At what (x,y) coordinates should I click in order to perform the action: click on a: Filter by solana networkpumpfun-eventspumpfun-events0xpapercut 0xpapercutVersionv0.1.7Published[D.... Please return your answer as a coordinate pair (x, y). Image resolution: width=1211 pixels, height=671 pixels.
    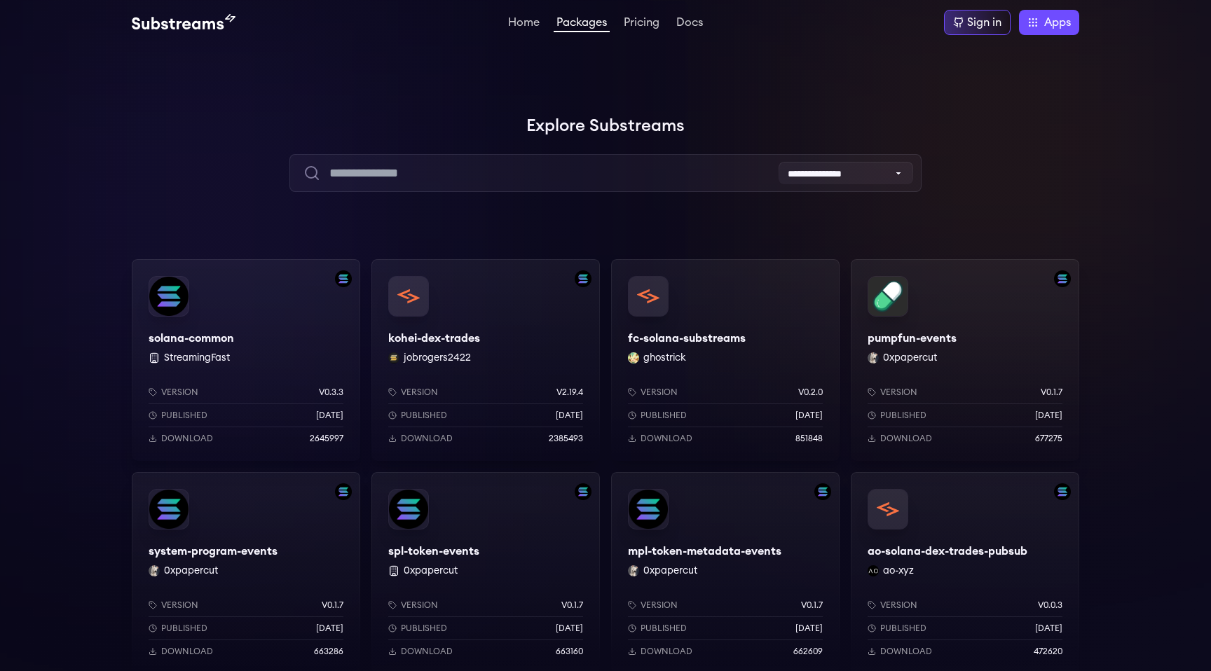
    Looking at the image, I should click on (965, 360).